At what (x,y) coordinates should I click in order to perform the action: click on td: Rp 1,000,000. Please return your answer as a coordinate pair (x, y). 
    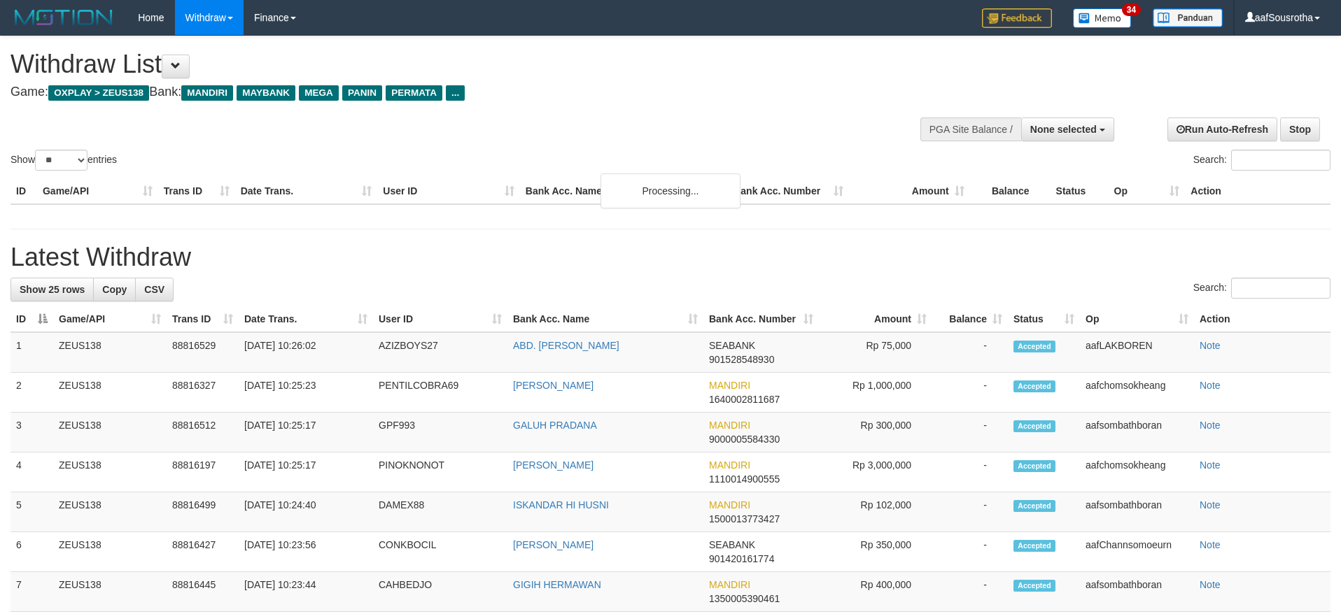
    Looking at the image, I should click on (875, 393).